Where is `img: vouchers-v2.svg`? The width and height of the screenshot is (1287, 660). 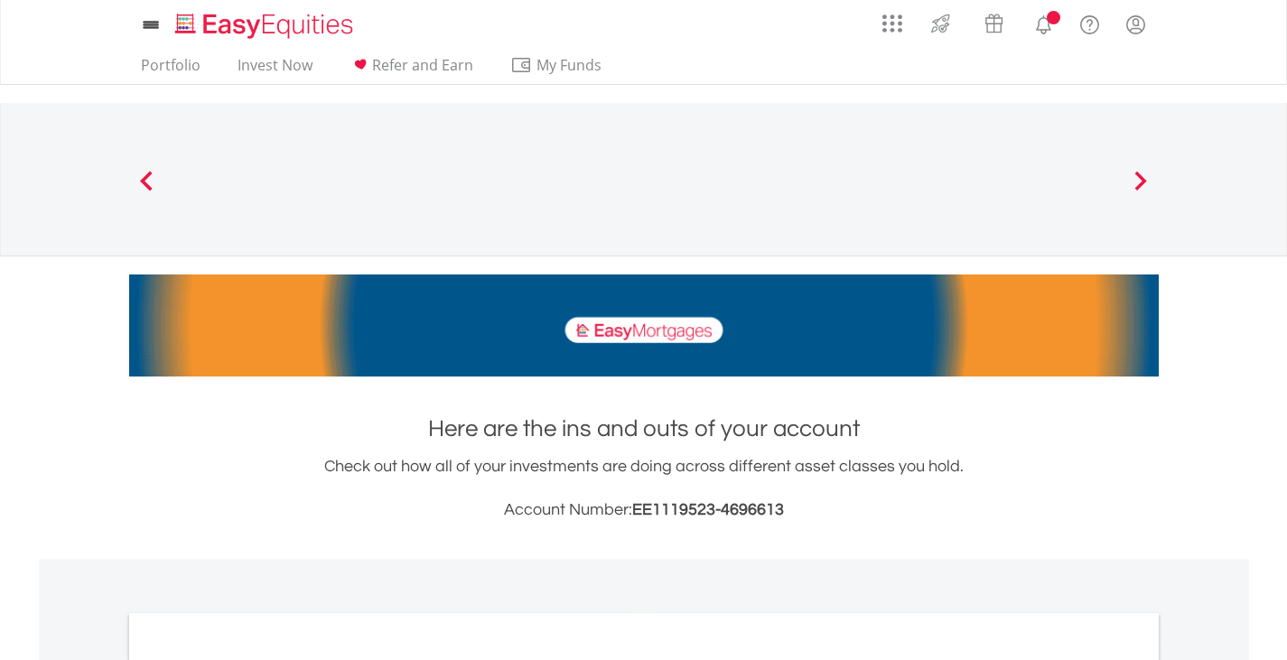
img: vouchers-v2.svg is located at coordinates (994, 23).